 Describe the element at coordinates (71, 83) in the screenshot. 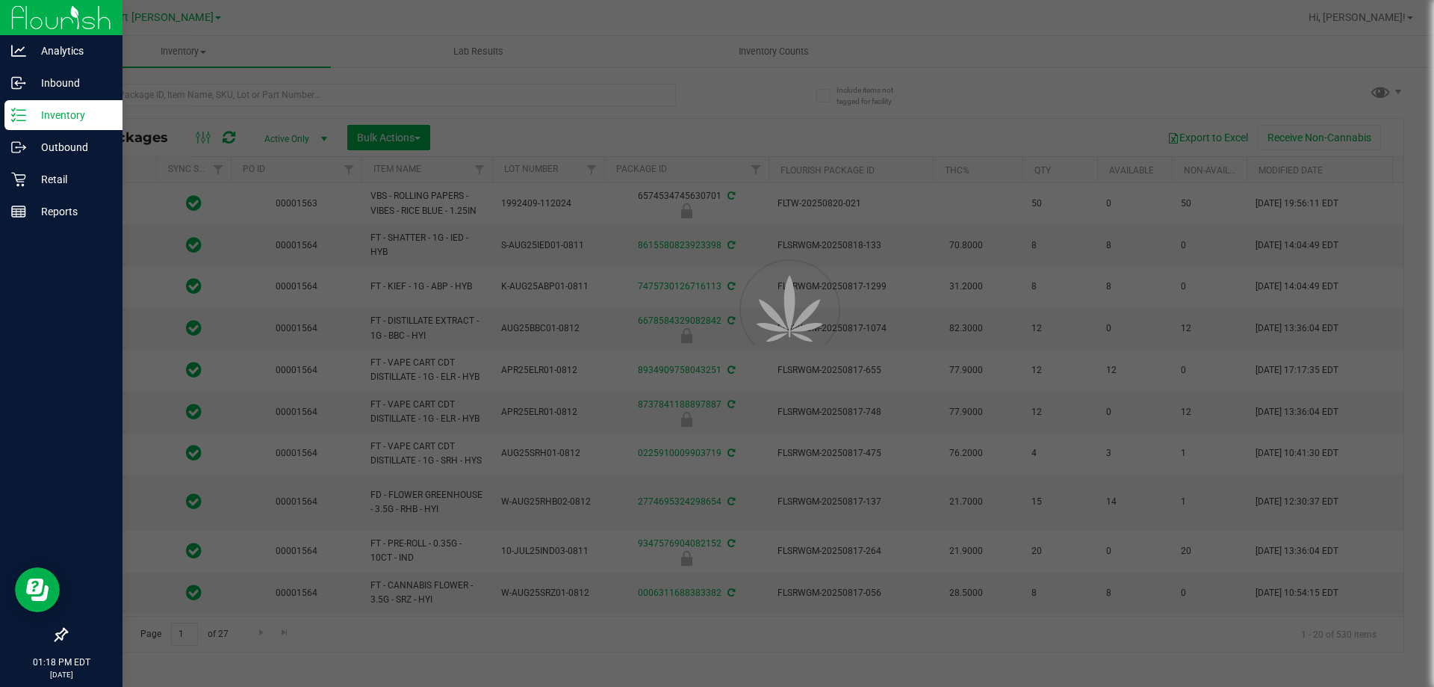

I see `p: Inbound` at that location.